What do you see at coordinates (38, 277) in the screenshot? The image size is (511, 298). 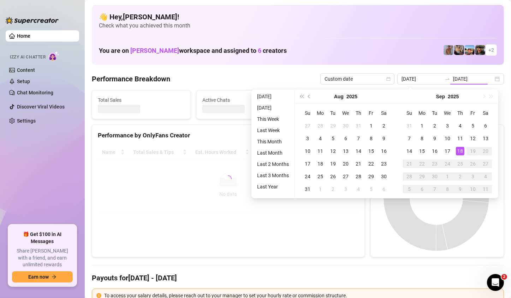 I see `span: Earn now` at bounding box center [38, 277].